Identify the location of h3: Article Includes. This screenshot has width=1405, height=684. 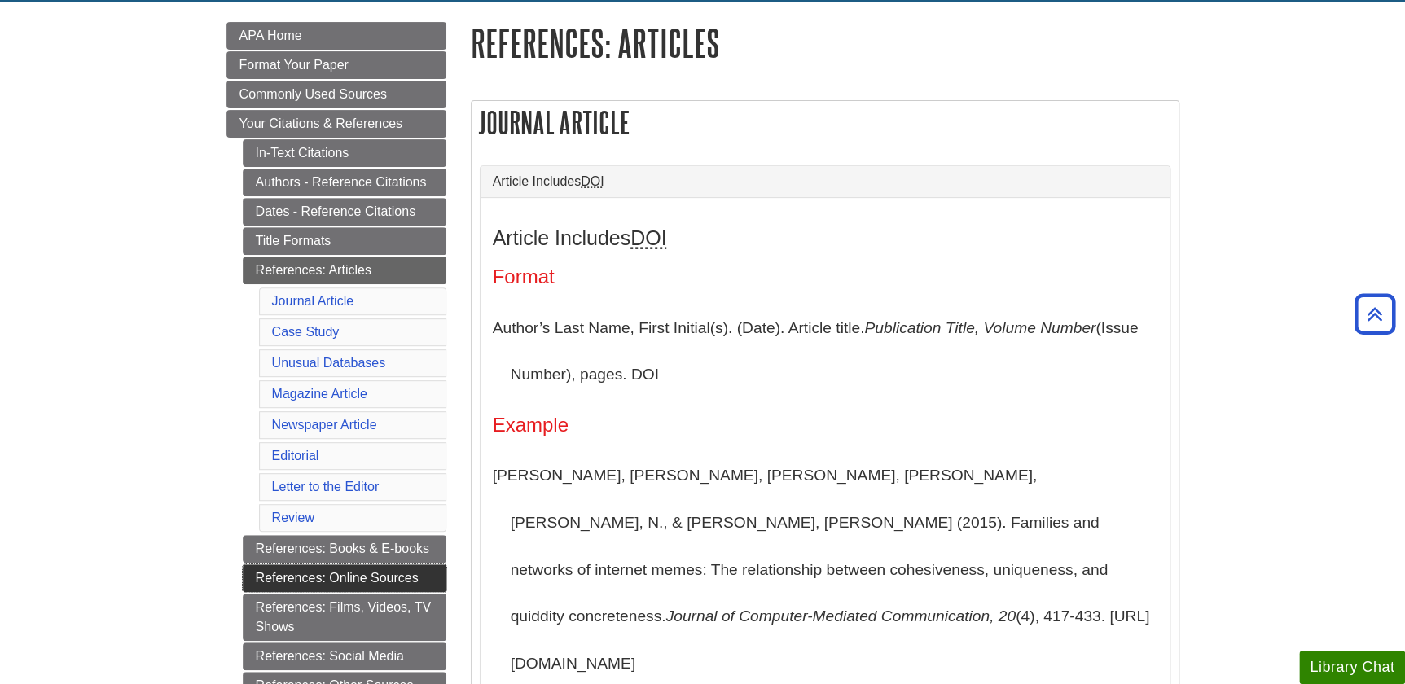
(825, 238).